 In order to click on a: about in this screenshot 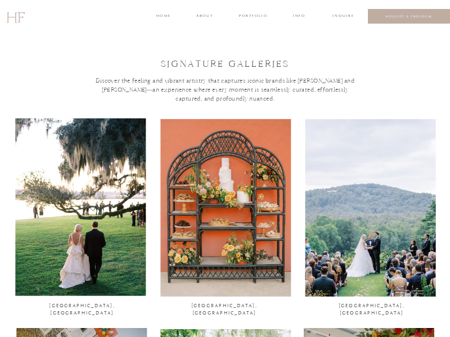, I will do `click(204, 16)`.